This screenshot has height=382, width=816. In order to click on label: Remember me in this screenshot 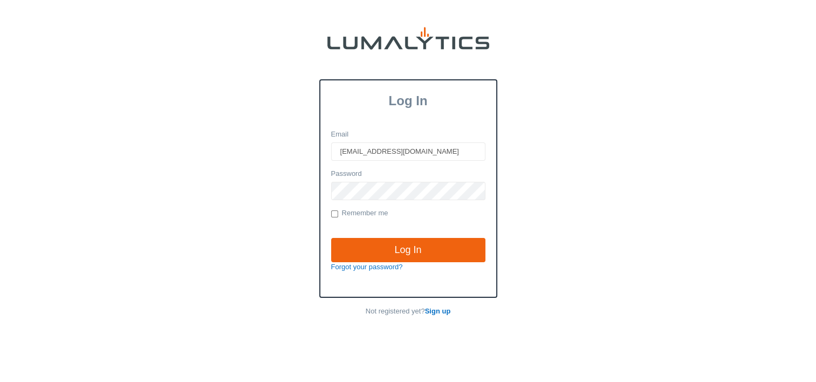, I will do `click(360, 214)`.